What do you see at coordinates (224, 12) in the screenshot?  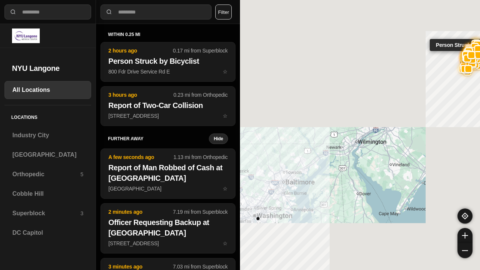 I see `button: Filter` at bounding box center [224, 12].